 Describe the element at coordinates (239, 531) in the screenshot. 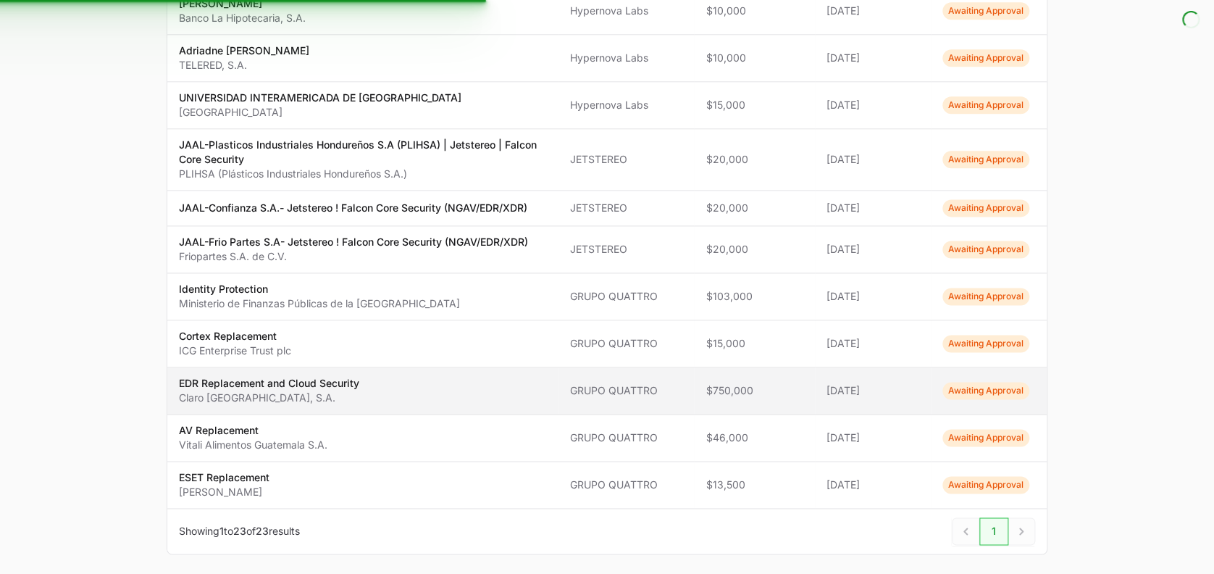

I see `p: Showing to of results` at that location.